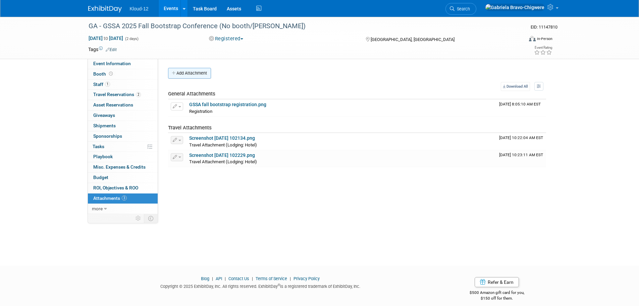 Image resolution: width=639 pixels, height=306 pixels. What do you see at coordinates (123, 64) in the screenshot?
I see `a: Event Information` at bounding box center [123, 64].